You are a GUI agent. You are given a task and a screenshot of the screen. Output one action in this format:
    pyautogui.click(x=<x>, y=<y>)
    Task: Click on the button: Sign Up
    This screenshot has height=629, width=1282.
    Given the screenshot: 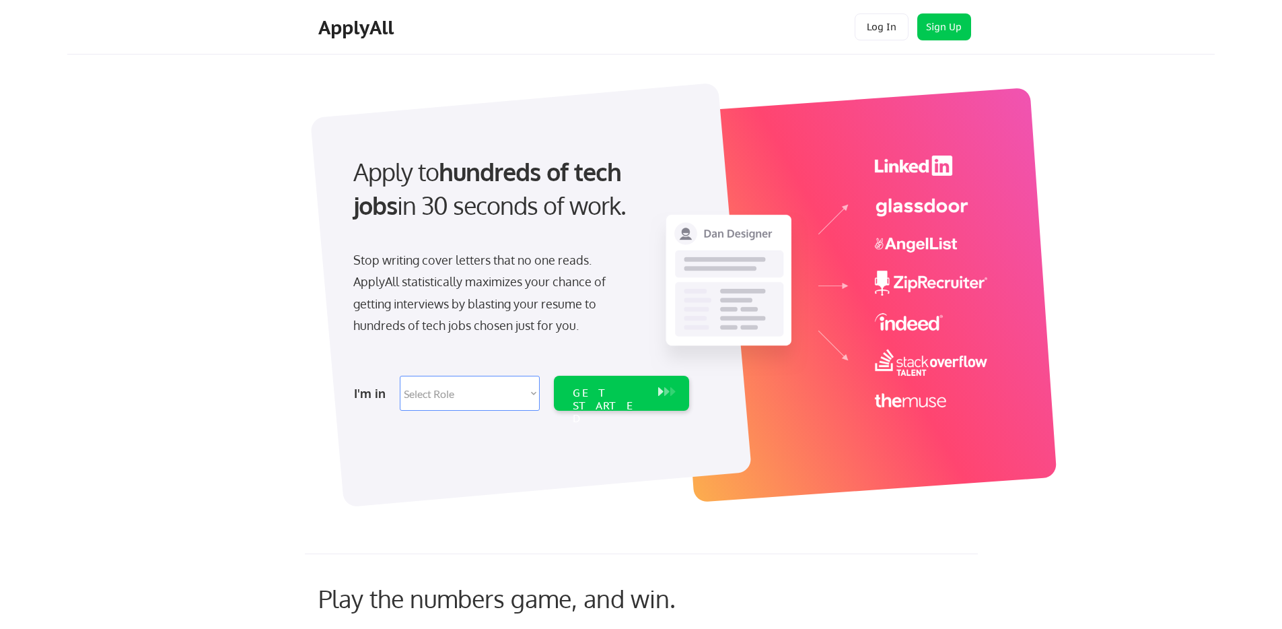 What is the action you would take?
    pyautogui.click(x=944, y=27)
    